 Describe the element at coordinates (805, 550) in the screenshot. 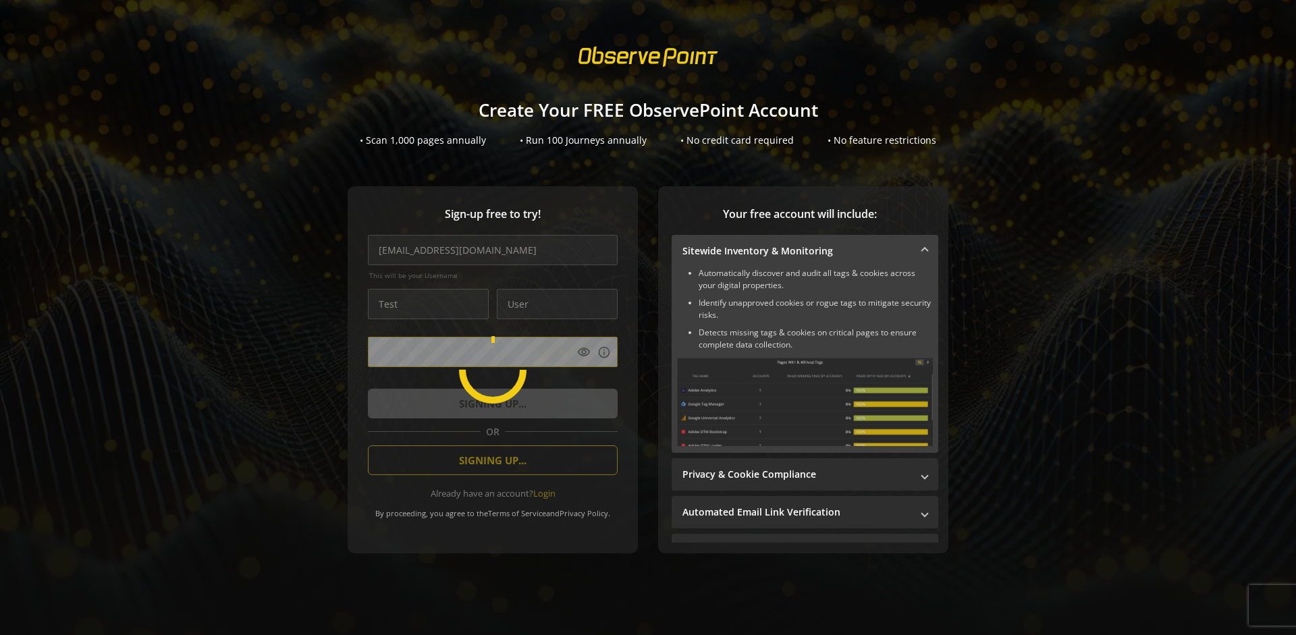

I see `mat-expansion-panel-header: Performance Monitoring with Web Vitals` at that location.